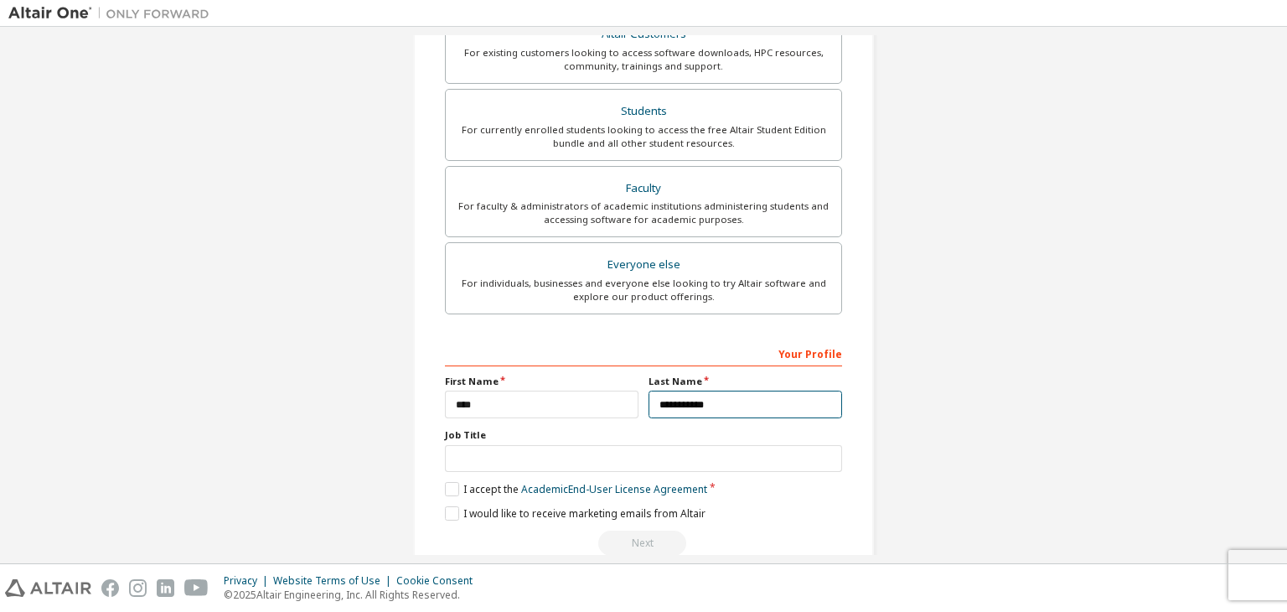 The image size is (1287, 612). Describe the element at coordinates (196, 587) in the screenshot. I see `img: youtube.svg` at that location.